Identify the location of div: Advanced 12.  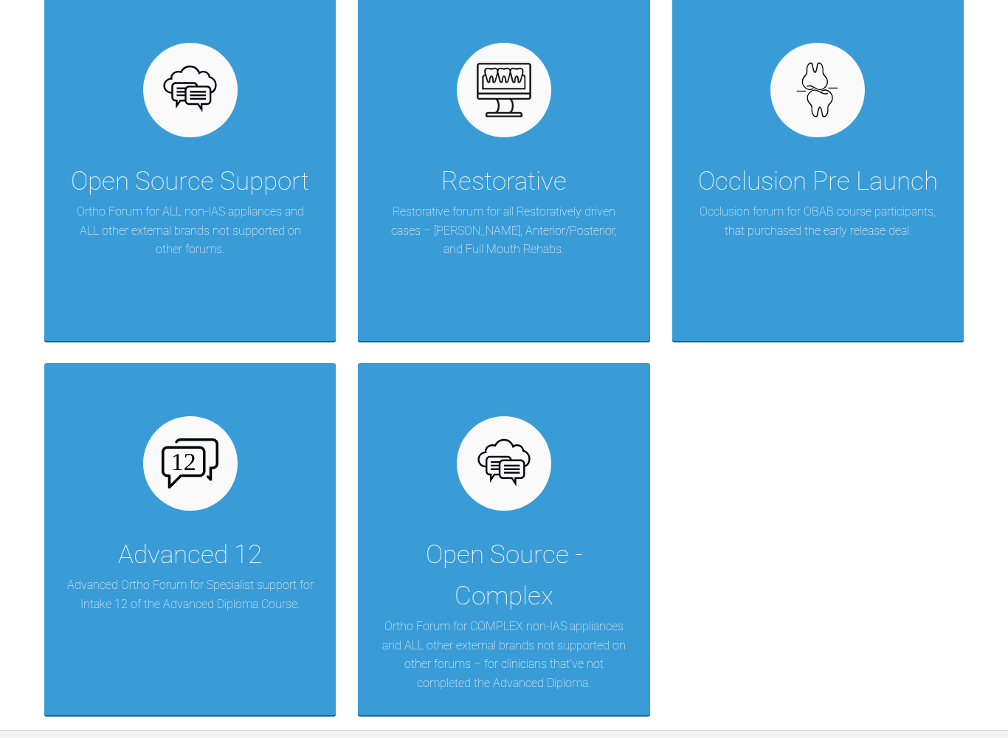
(190, 555).